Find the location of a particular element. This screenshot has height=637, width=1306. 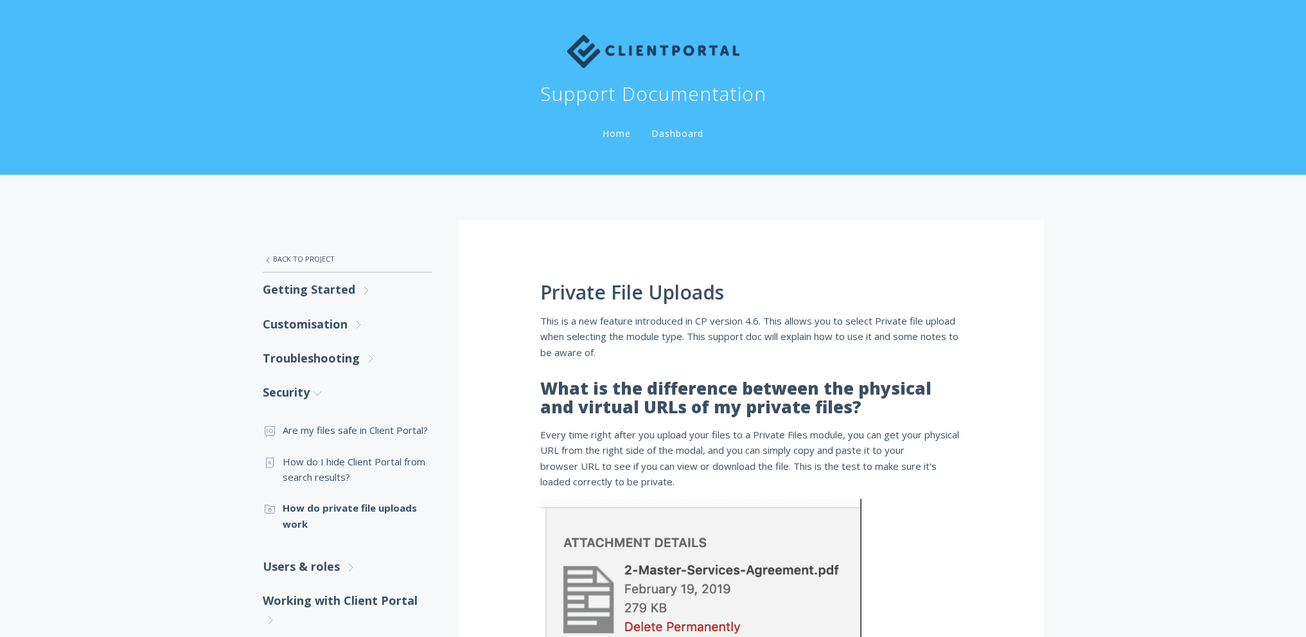

a: Users & roles is located at coordinates (348, 566).